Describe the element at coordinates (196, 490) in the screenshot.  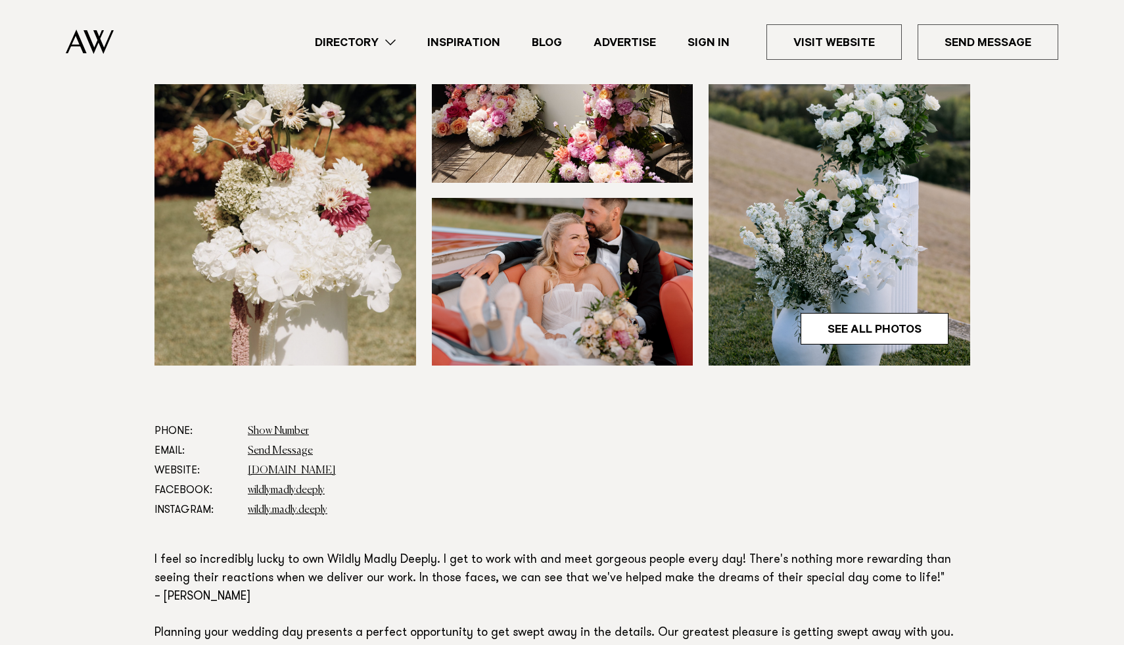
I see `dt: Facebook:` at that location.